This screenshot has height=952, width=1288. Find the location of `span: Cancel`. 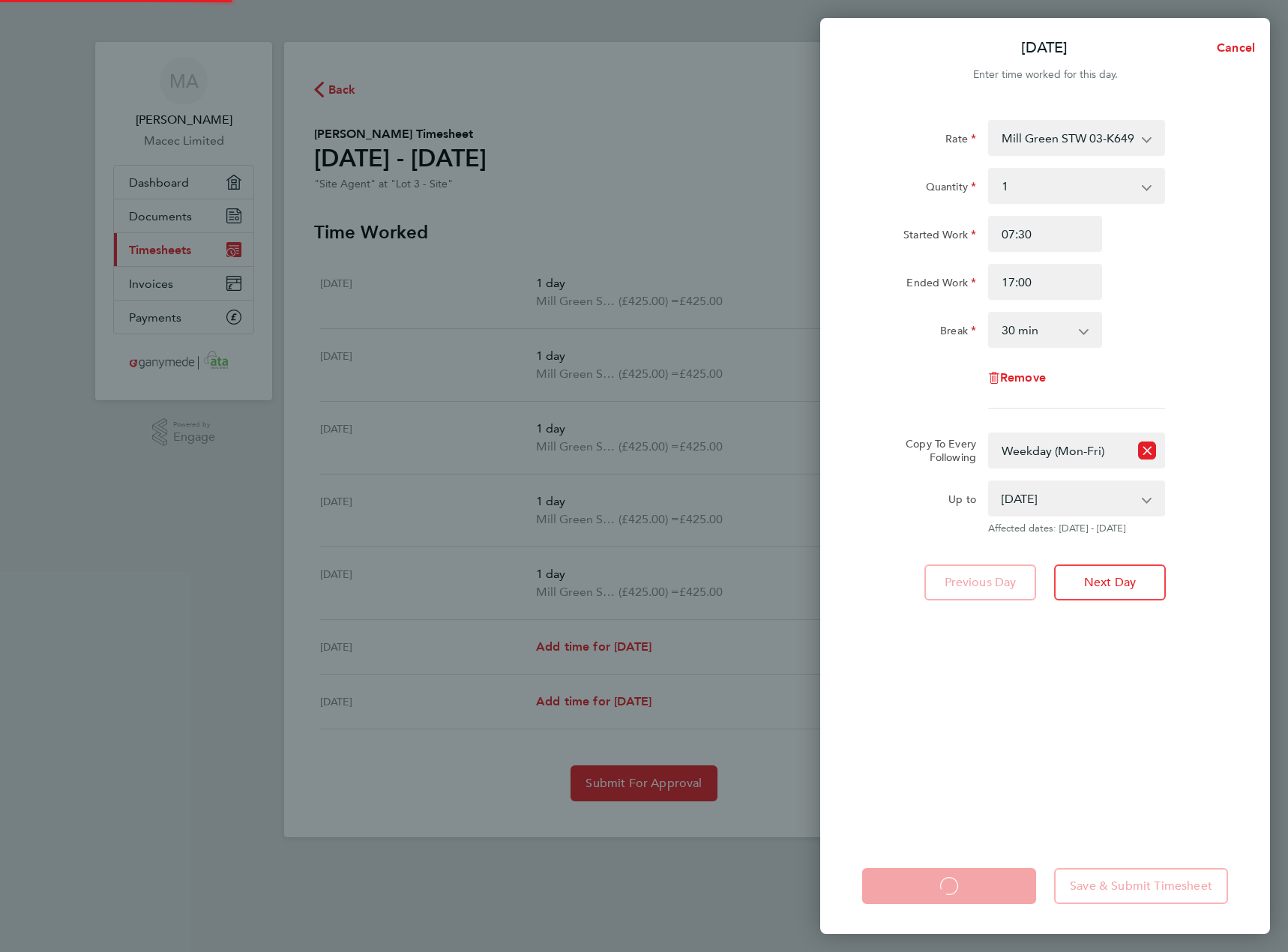

span: Cancel is located at coordinates (1233, 47).